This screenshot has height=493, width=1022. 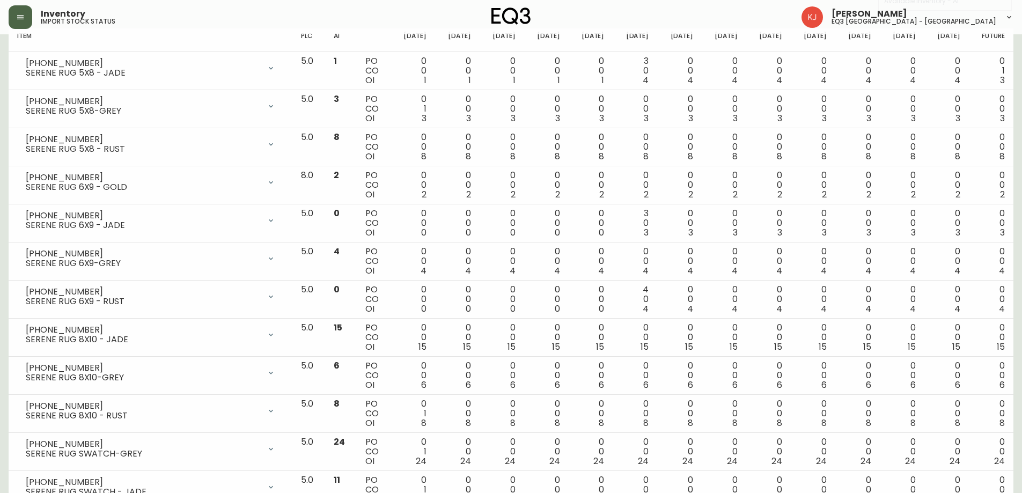 What do you see at coordinates (634, 299) in the screenshot?
I see `div: 4 0` at bounding box center [634, 299].